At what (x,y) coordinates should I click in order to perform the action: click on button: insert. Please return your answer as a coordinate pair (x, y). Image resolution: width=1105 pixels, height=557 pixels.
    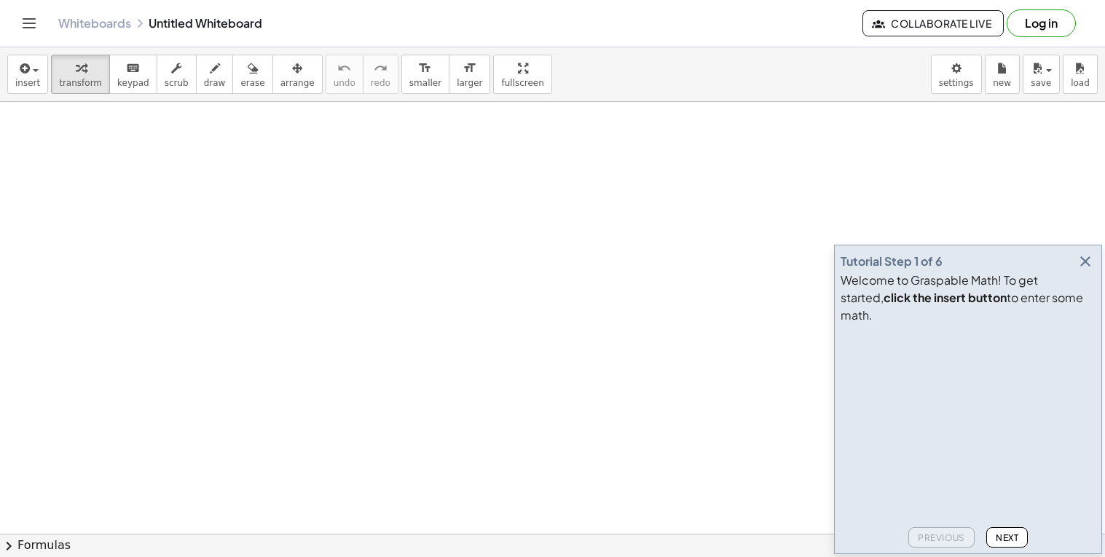
    Looking at the image, I should click on (28, 74).